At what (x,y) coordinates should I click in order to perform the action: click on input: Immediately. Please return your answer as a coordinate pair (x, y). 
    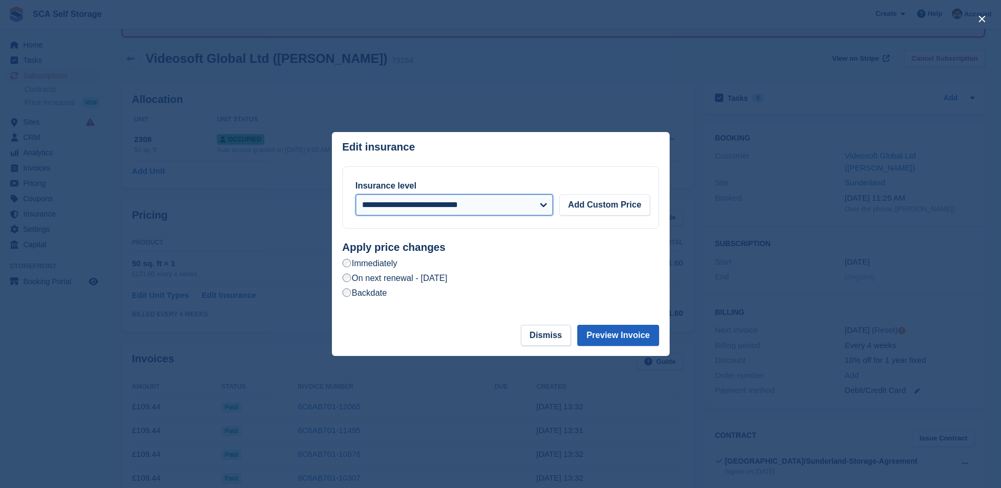
    Looking at the image, I should click on (347, 263).